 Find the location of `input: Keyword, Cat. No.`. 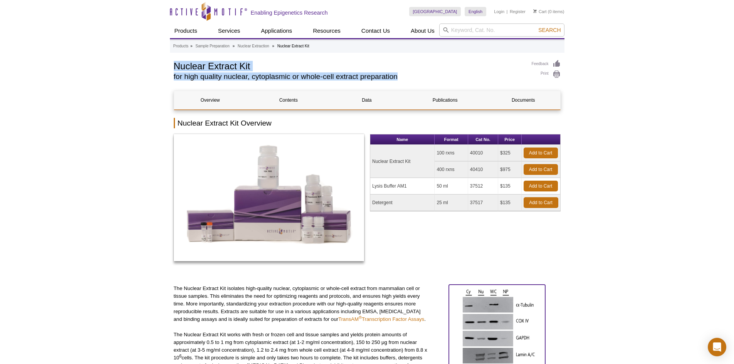

input: Keyword, Cat. No. is located at coordinates (502, 30).